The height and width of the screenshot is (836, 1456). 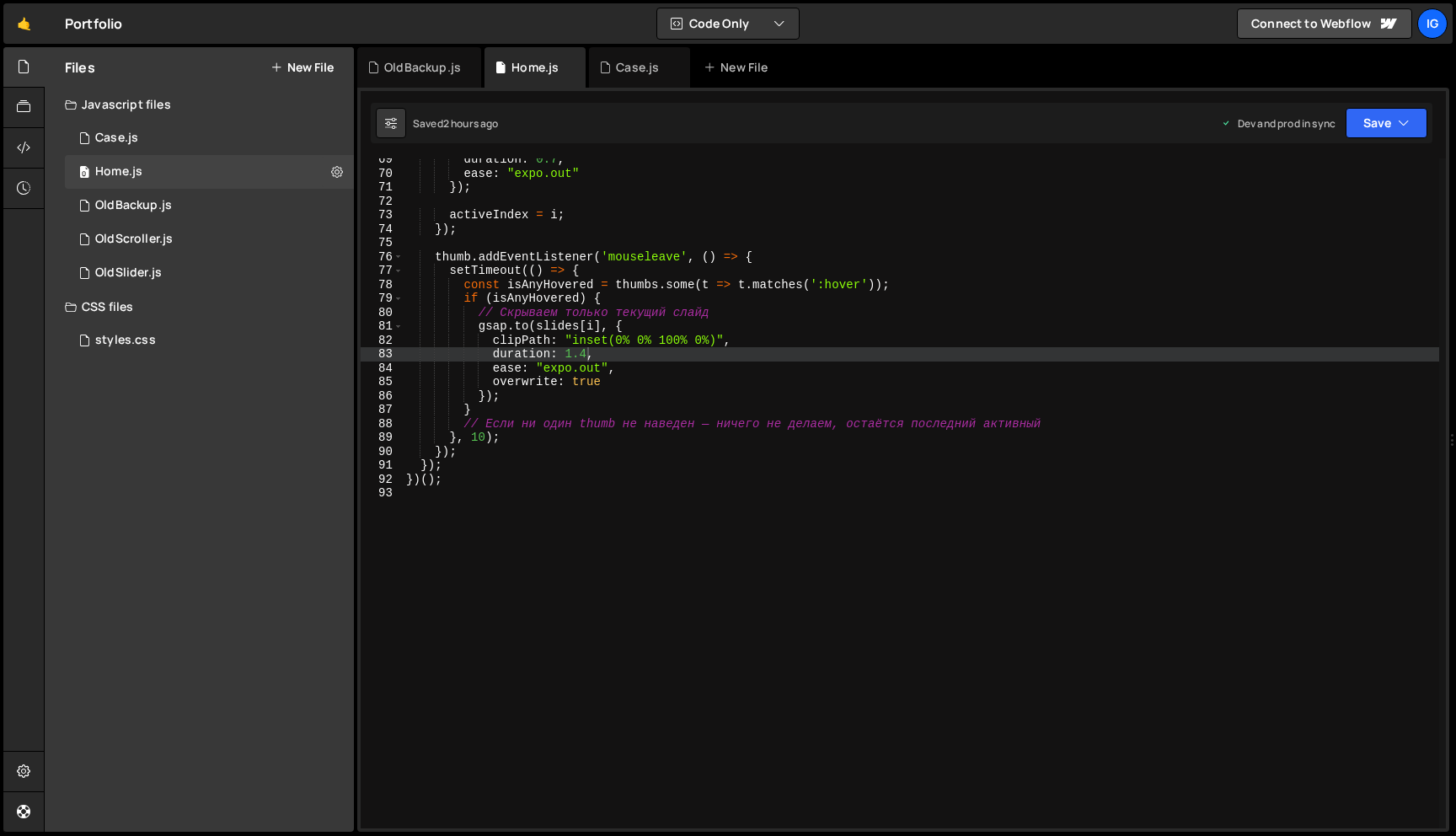 What do you see at coordinates (382, 242) in the screenshot?
I see `div: 75` at bounding box center [382, 242].